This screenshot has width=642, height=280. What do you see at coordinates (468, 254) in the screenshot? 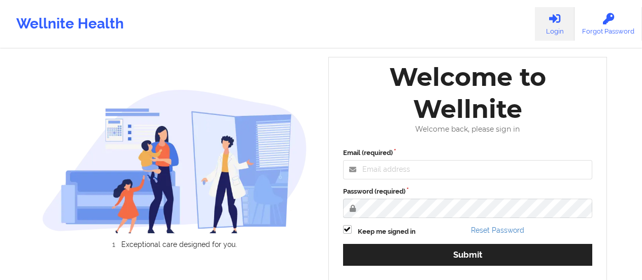
I see `button: Submit` at bounding box center [468, 254].